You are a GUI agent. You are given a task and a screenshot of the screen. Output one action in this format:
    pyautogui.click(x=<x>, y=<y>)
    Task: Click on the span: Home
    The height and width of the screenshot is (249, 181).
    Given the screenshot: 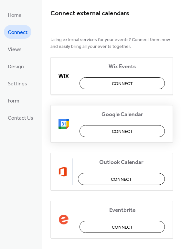 What is the action you would take?
    pyautogui.click(x=15, y=15)
    